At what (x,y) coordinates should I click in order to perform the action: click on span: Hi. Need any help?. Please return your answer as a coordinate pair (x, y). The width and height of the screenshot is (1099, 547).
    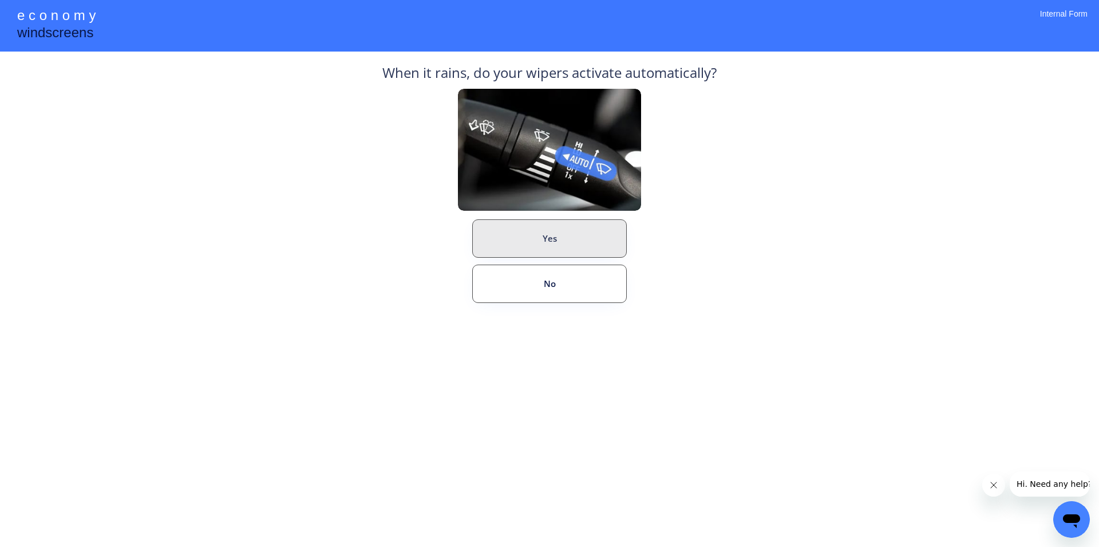
    Looking at the image, I should click on (45, 13).